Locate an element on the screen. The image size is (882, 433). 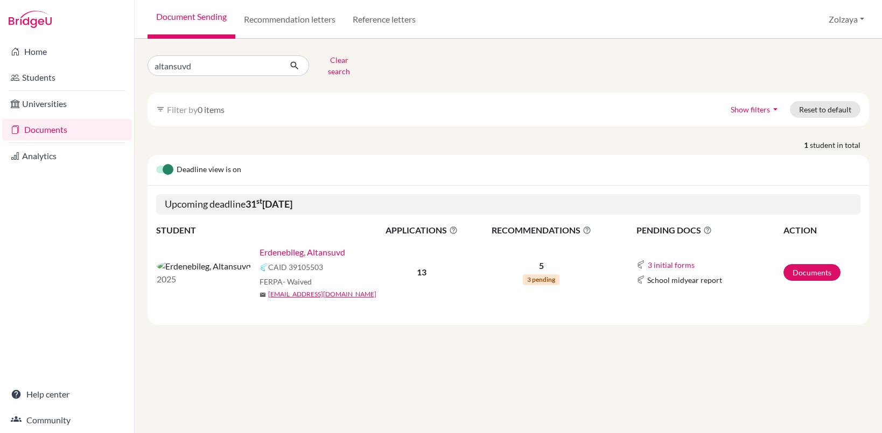
span: Show filters is located at coordinates (750, 109).